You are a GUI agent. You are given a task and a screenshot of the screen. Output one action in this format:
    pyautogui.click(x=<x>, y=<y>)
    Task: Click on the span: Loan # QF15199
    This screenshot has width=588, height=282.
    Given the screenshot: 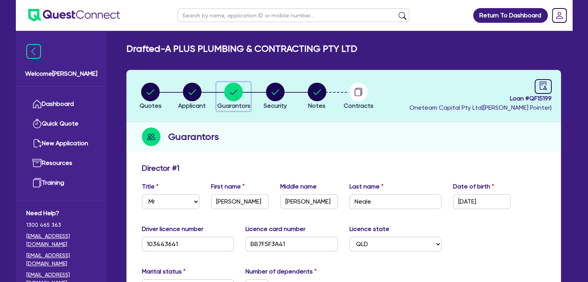 What is the action you would take?
    pyautogui.click(x=480, y=99)
    